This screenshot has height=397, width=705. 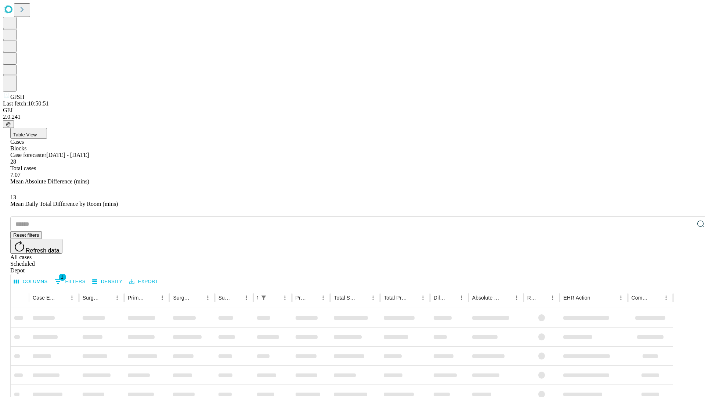 I want to click on button: Select columns, so click(x=31, y=281).